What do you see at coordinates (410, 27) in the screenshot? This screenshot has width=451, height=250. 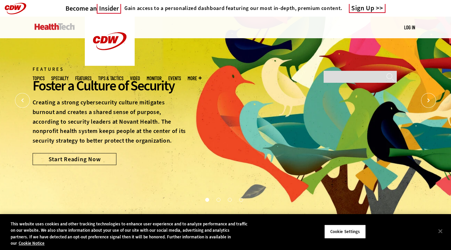 I see `a: Log in` at bounding box center [410, 27].